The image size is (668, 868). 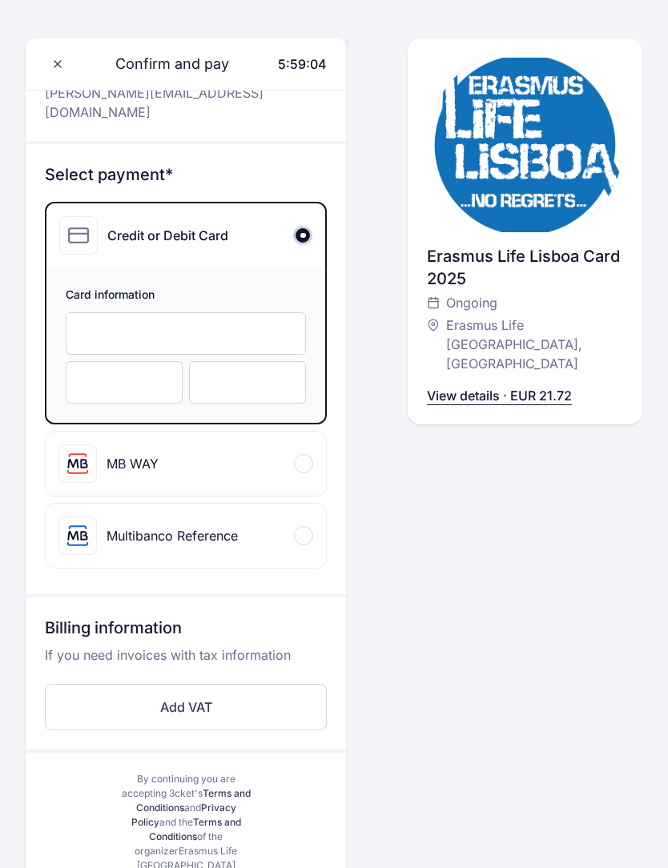 What do you see at coordinates (472, 303) in the screenshot?
I see `span: Ongoing` at bounding box center [472, 303].